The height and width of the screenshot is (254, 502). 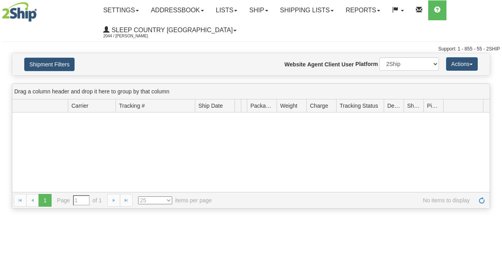 What do you see at coordinates (346, 200) in the screenshot?
I see `span: No items to display` at bounding box center [346, 200].